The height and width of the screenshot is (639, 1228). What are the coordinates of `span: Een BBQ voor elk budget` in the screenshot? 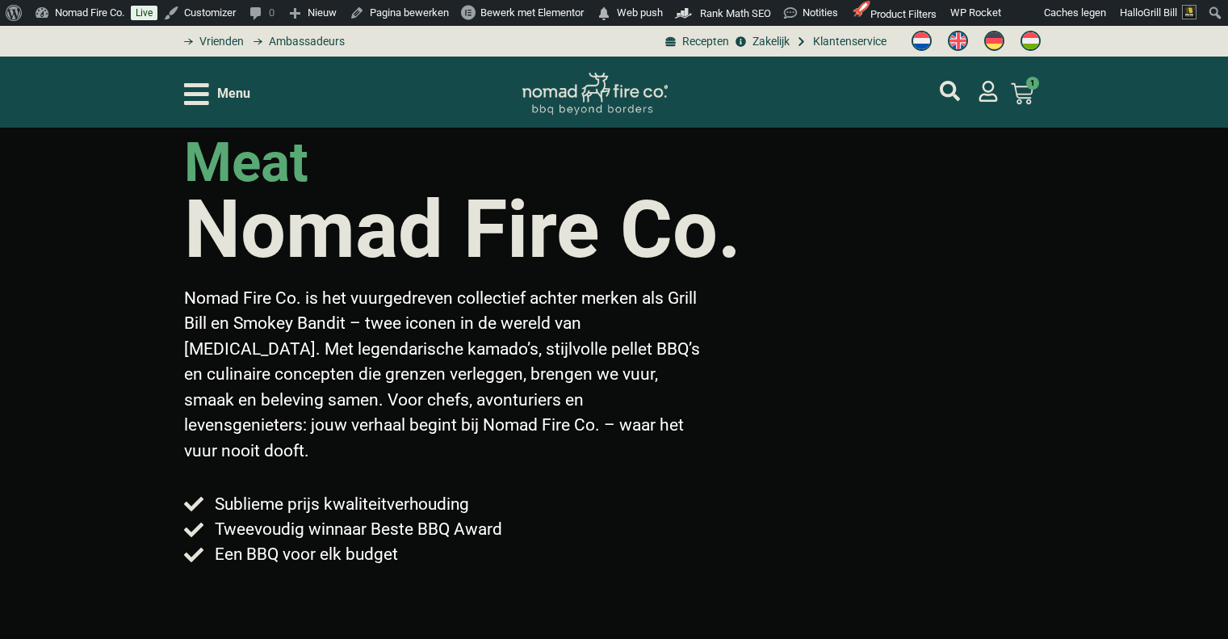 It's located at (304, 554).